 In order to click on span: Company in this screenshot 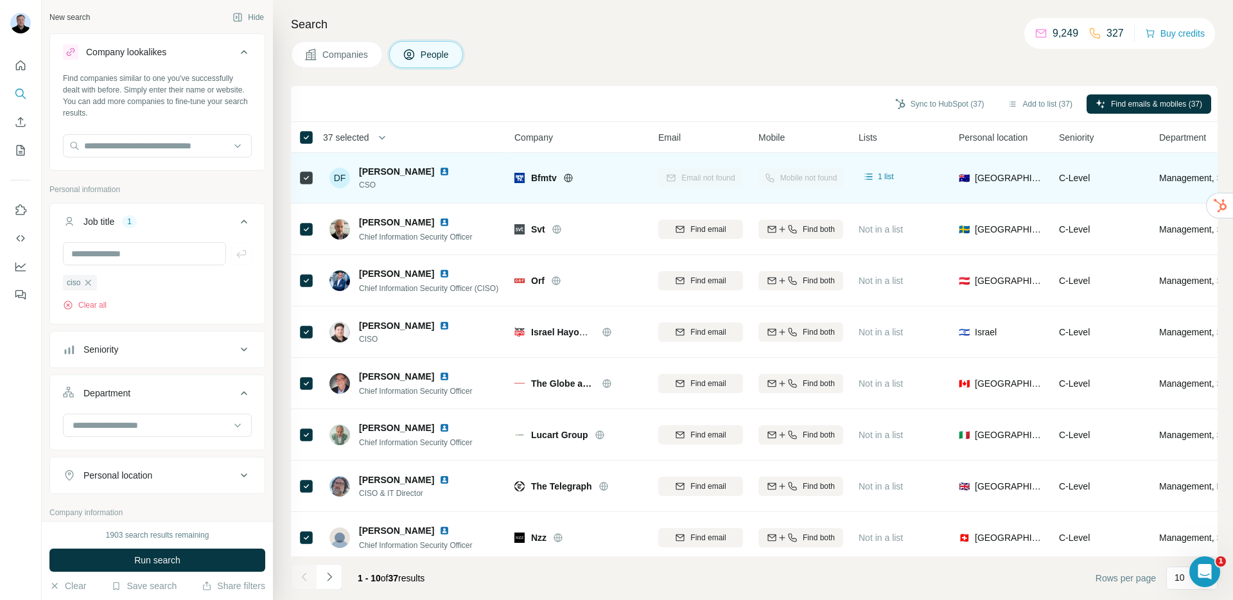, I will do `click(534, 137)`.